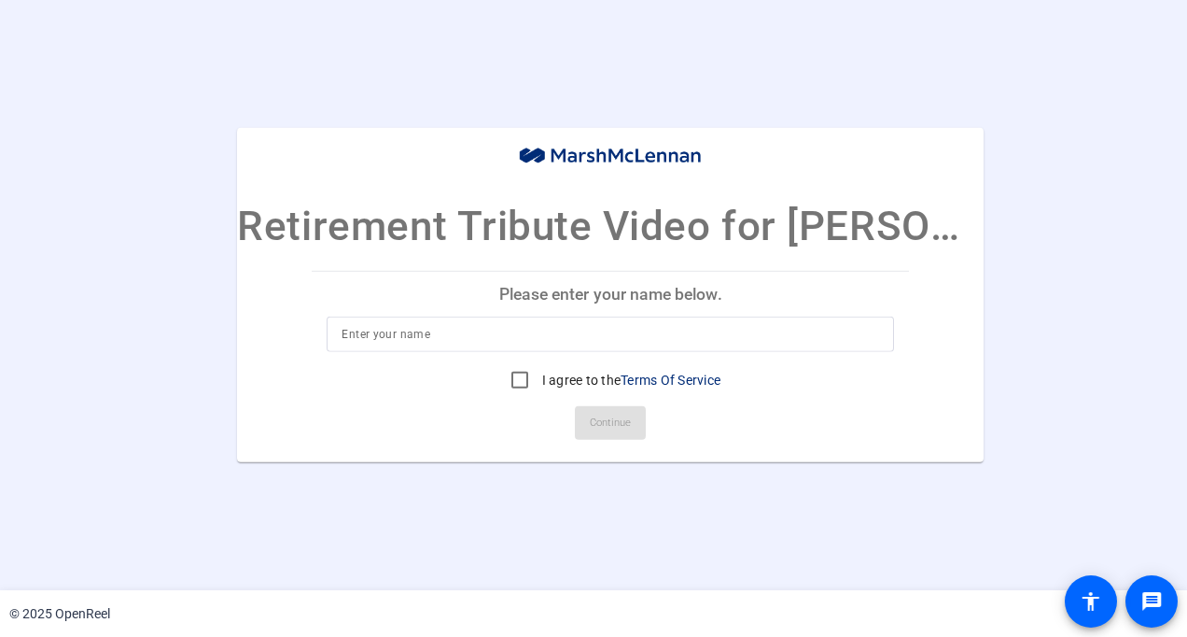  What do you see at coordinates (60, 613) in the screenshot?
I see `div: © 2025 OpenReel` at bounding box center [60, 613].